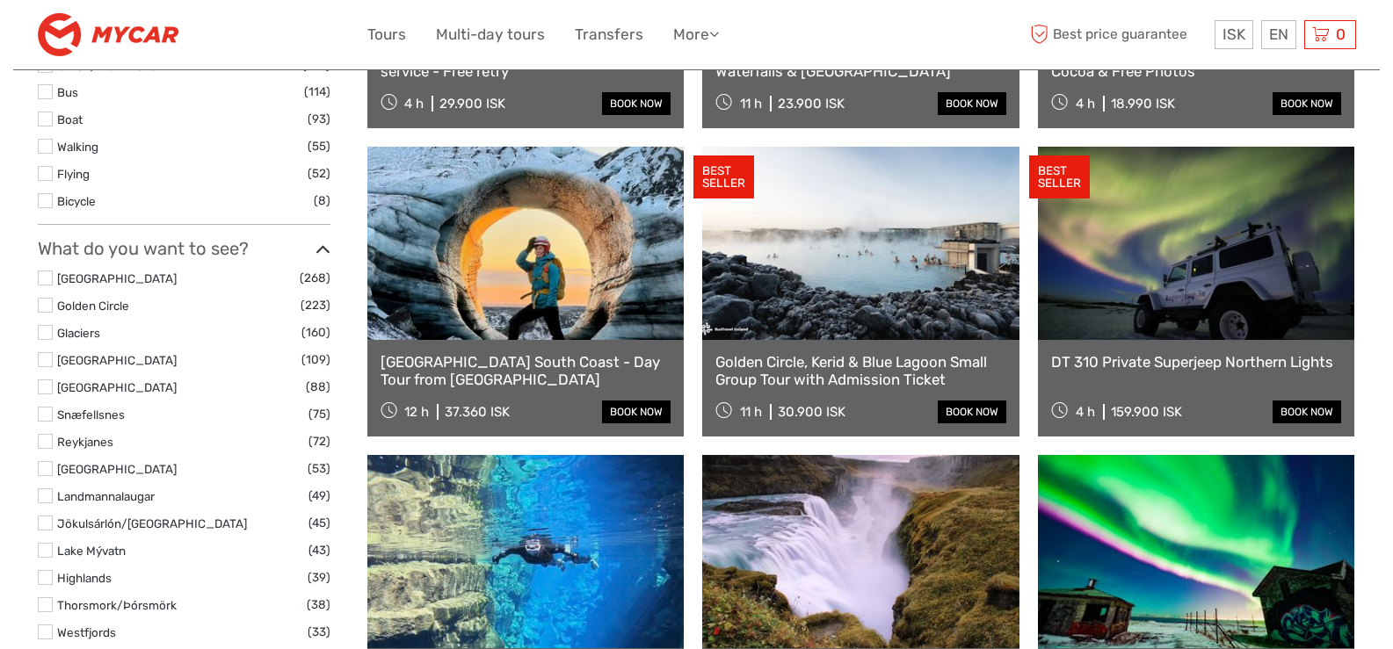  Describe the element at coordinates (91, 551) in the screenshot. I see `a: Lake Mývatn` at that location.